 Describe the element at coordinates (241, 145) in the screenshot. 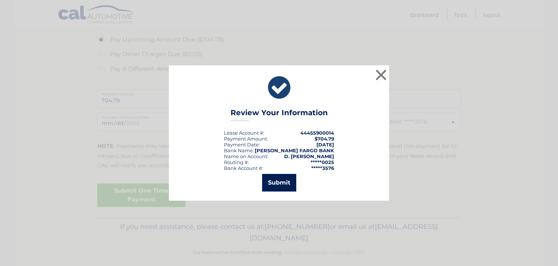

I see `span: Payment Date` at that location.